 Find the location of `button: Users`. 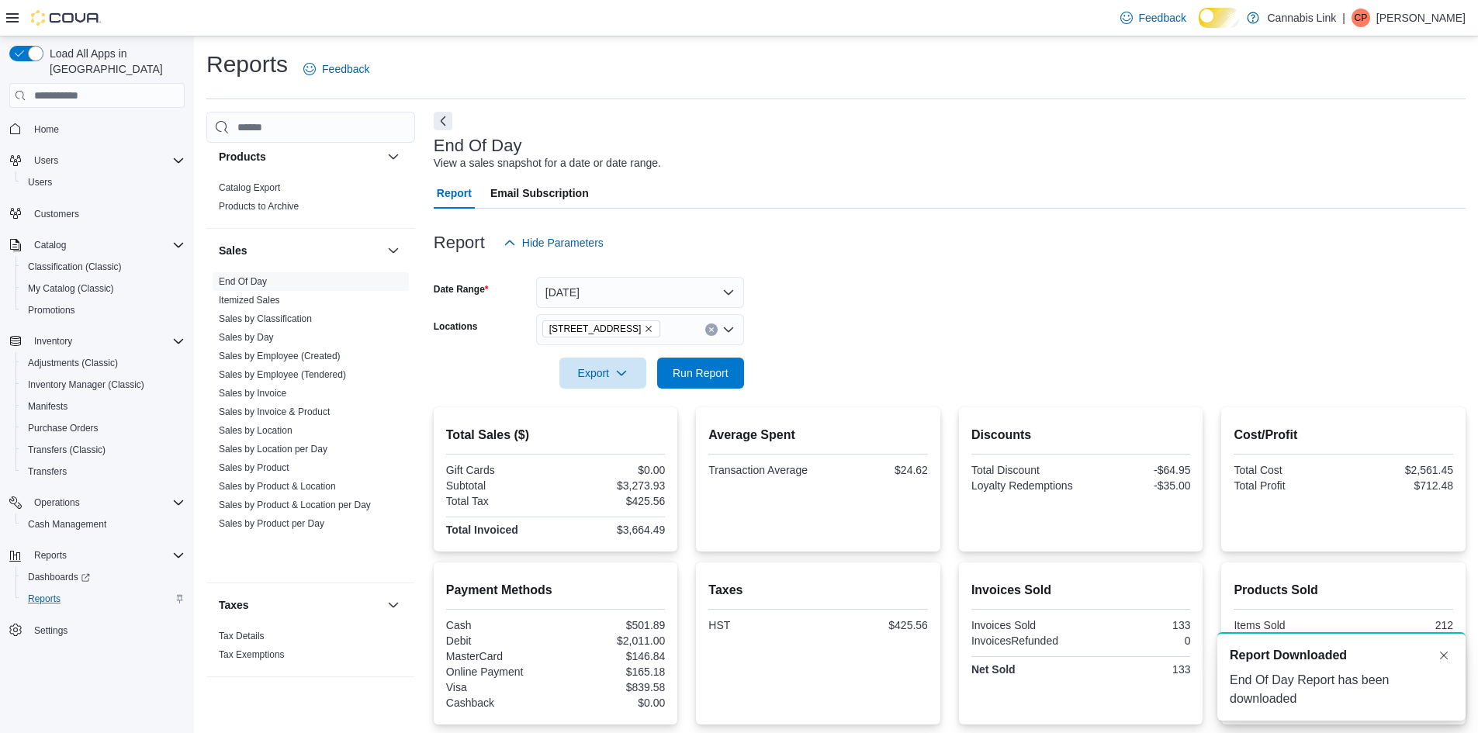

button: Users is located at coordinates (97, 161).